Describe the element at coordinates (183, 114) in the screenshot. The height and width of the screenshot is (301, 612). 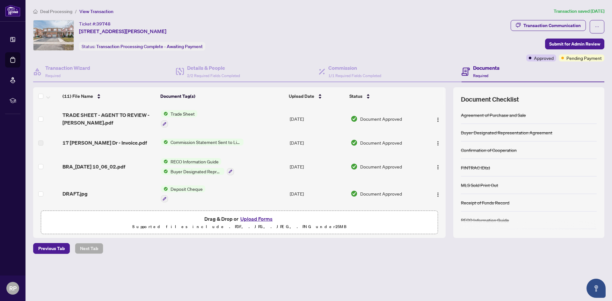
I see `span: Trade Sheet` at that location.